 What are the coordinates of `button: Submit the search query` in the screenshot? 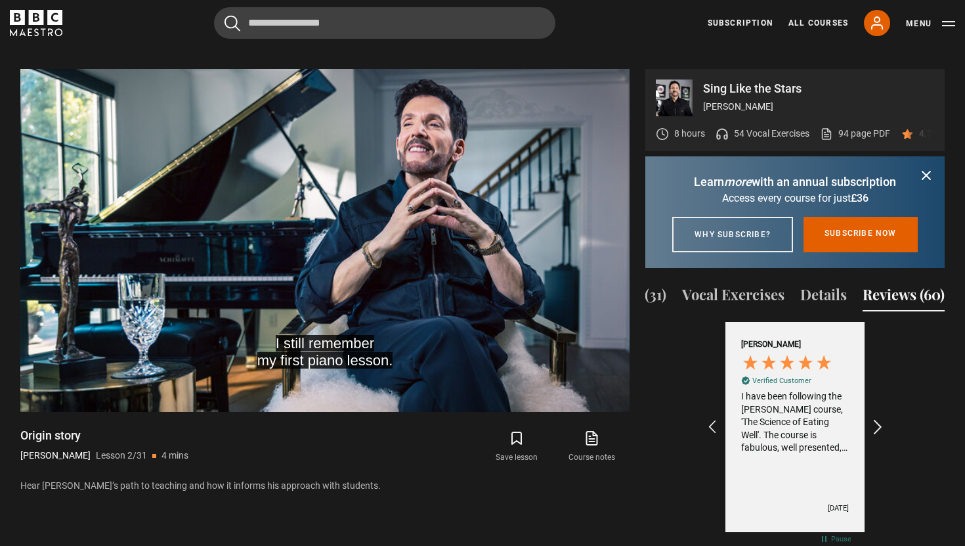 It's located at (232, 23).